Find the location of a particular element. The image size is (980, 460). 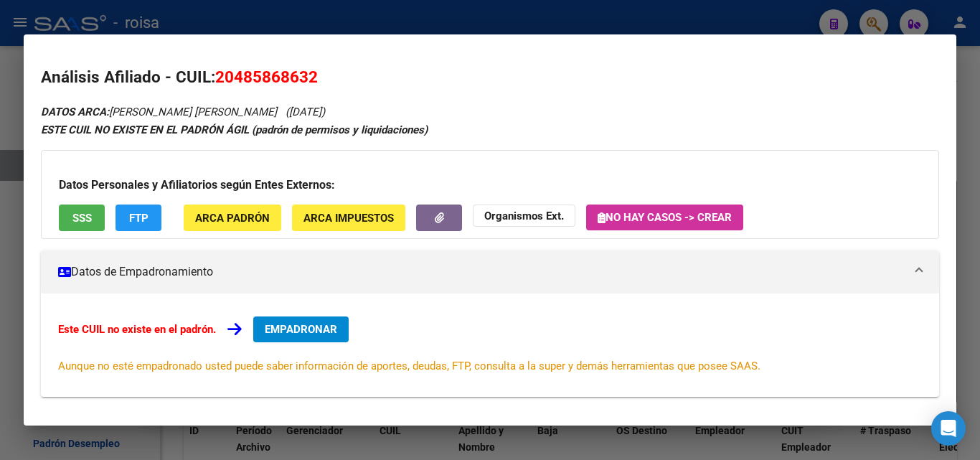

span: FTP is located at coordinates (138, 218).